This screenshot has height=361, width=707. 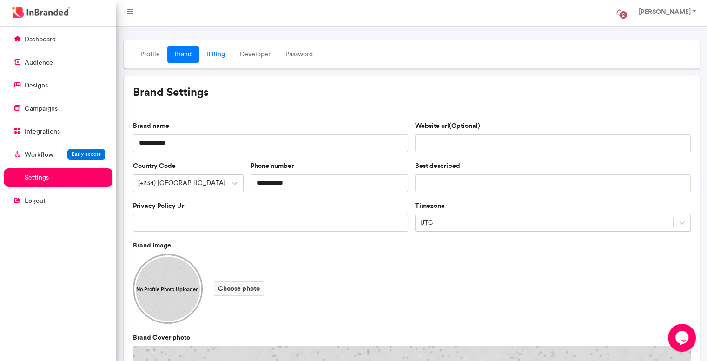 What do you see at coordinates (427, 223) in the screenshot?
I see `div: UTC` at bounding box center [427, 223].